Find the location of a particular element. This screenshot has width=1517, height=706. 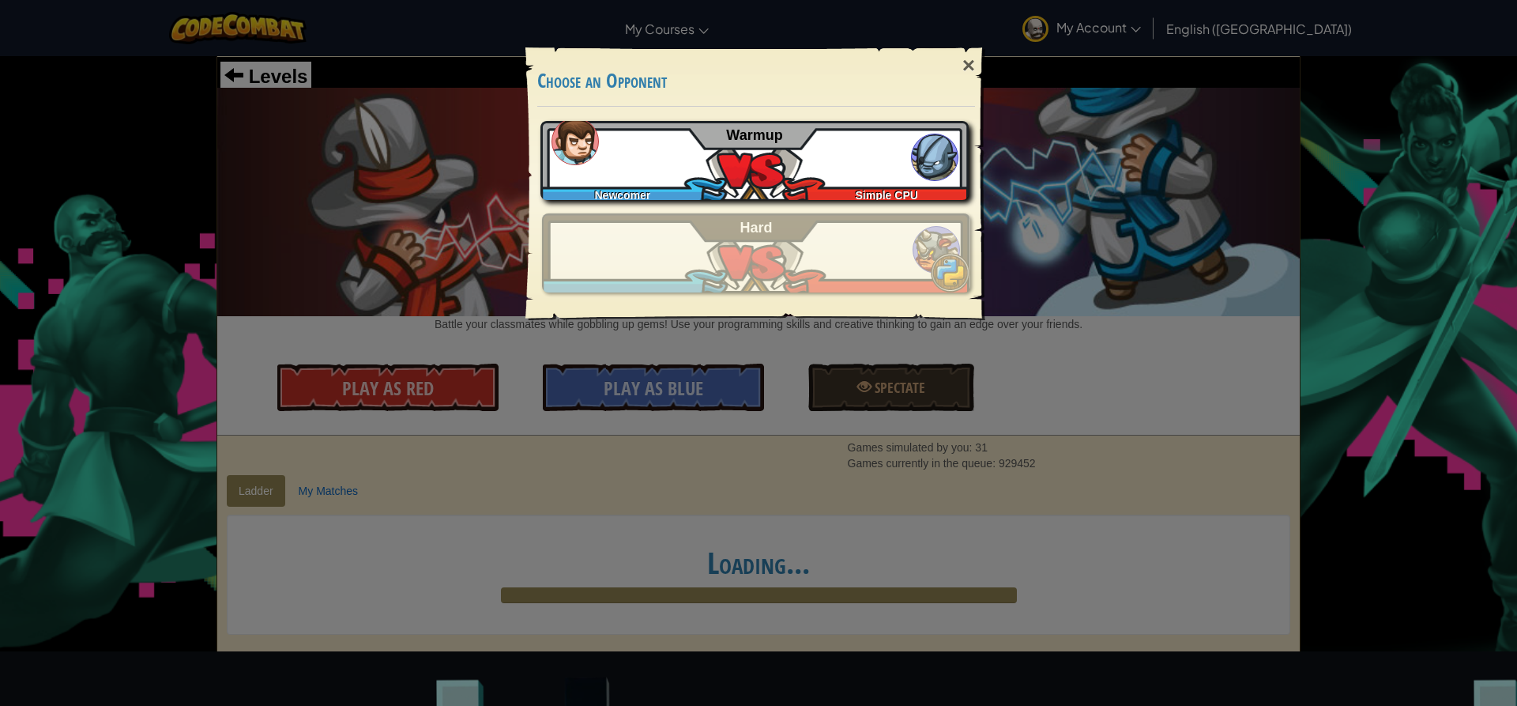

h3: Choose an Opponent is located at coordinates (756, 81).